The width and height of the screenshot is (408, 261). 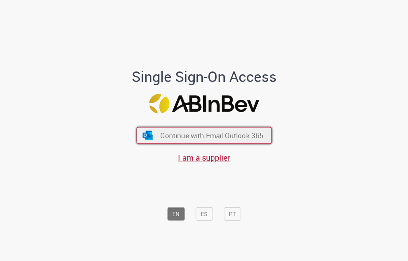 I want to click on button: EN, so click(x=176, y=214).